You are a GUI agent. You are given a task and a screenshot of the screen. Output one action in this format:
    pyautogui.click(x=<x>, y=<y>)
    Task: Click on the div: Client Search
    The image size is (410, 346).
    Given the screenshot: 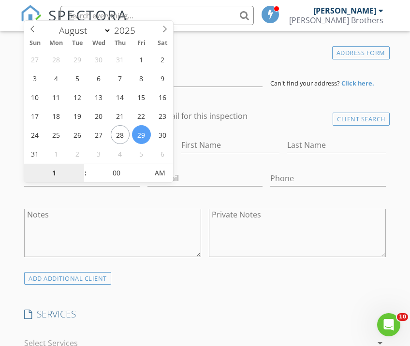 What is the action you would take?
    pyautogui.click(x=361, y=119)
    